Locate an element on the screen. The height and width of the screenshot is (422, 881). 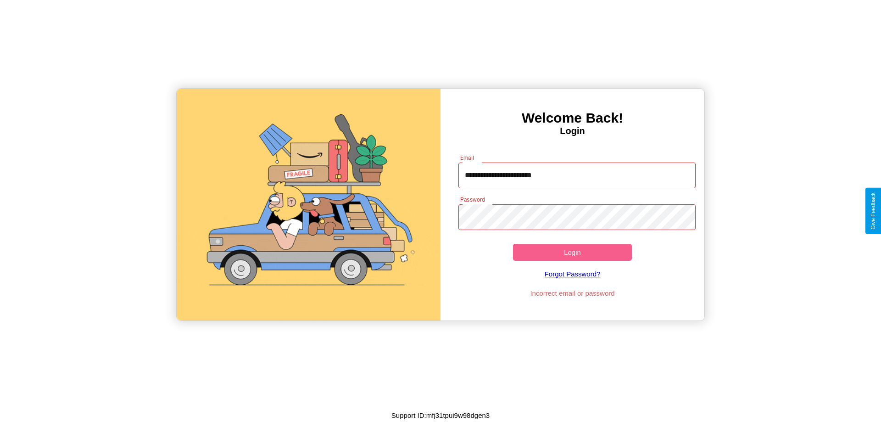
a: Forgot Password? is located at coordinates (573, 273).